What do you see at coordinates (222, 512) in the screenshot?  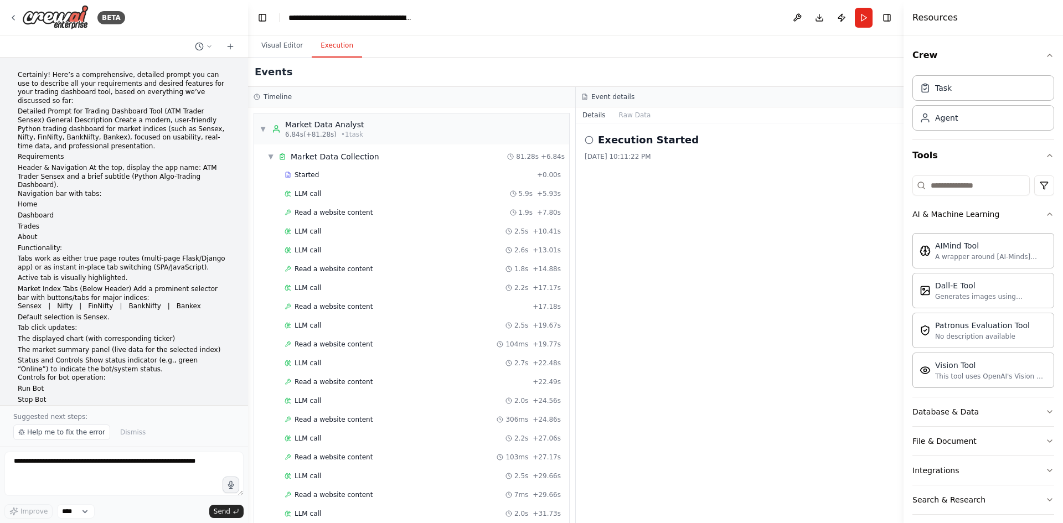 I see `span: Send` at bounding box center [222, 512].